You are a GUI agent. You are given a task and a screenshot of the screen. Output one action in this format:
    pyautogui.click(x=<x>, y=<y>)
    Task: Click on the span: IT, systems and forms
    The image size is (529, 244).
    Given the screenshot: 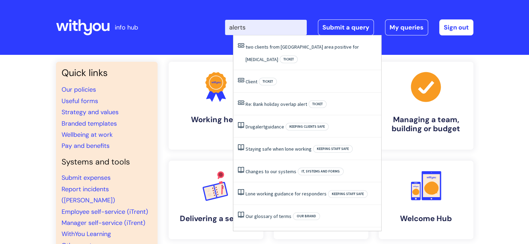 What is the action you would take?
    pyautogui.click(x=321, y=172)
    